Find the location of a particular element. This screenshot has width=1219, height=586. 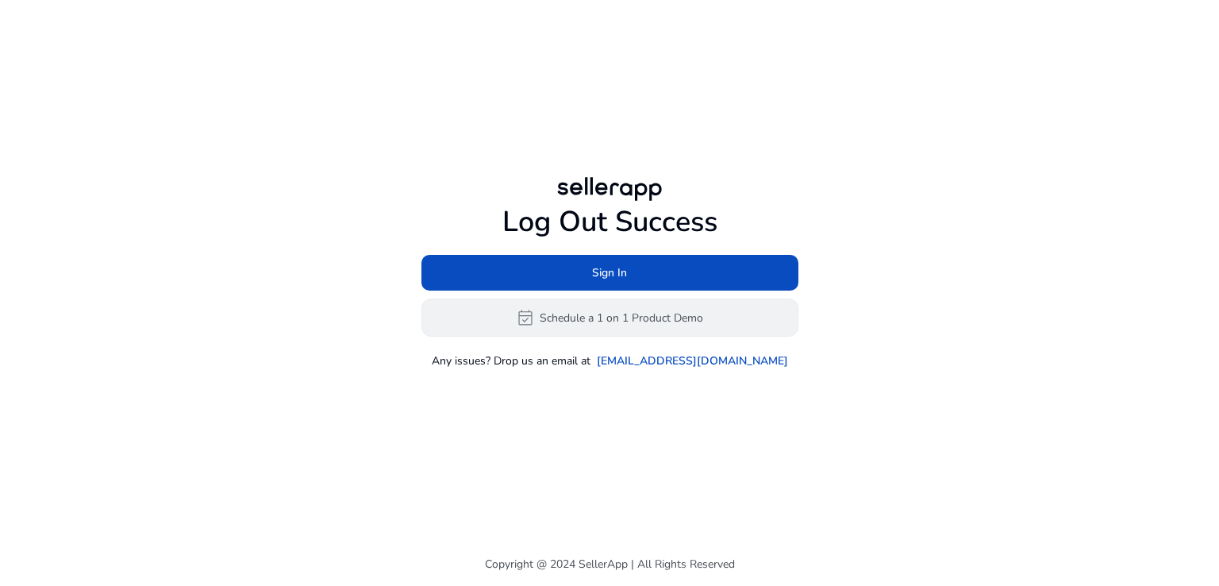

p: Any issues? Drop us an email at is located at coordinates (511, 360).